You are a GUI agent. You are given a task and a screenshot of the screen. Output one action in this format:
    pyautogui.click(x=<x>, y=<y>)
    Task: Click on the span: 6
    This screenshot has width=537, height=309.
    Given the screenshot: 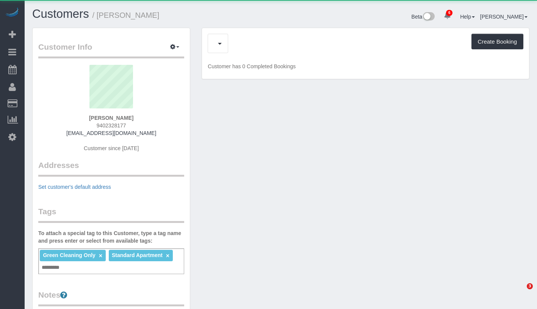 What is the action you would take?
    pyautogui.click(x=449, y=13)
    